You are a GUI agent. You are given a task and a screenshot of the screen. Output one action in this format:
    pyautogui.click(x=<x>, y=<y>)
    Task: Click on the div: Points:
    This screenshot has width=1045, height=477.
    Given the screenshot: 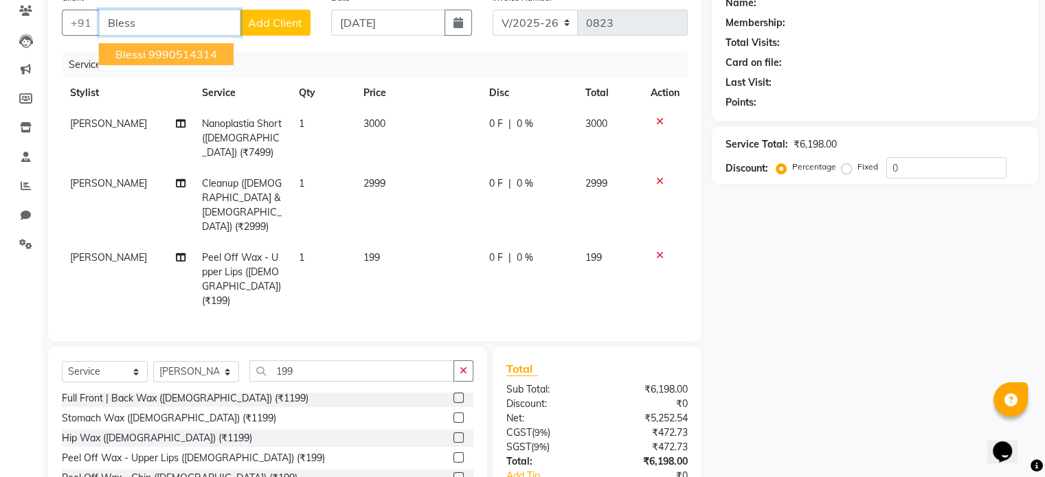 What is the action you would take?
    pyautogui.click(x=740, y=102)
    